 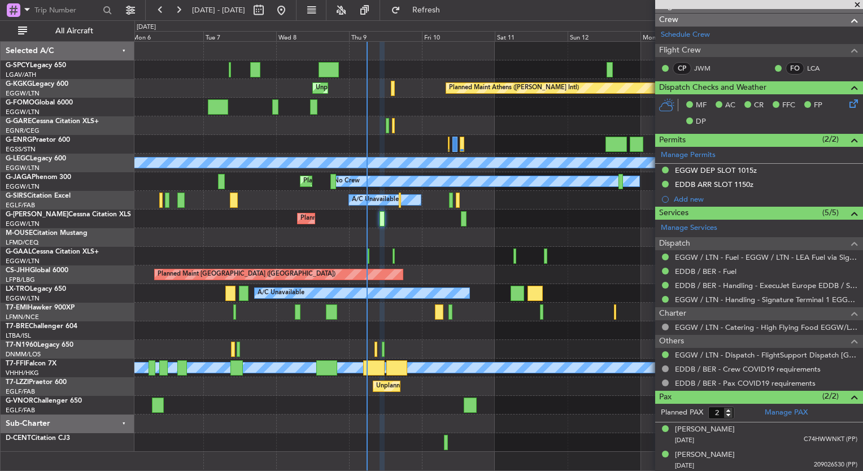 I want to click on span: G-SPCY, so click(x=18, y=66).